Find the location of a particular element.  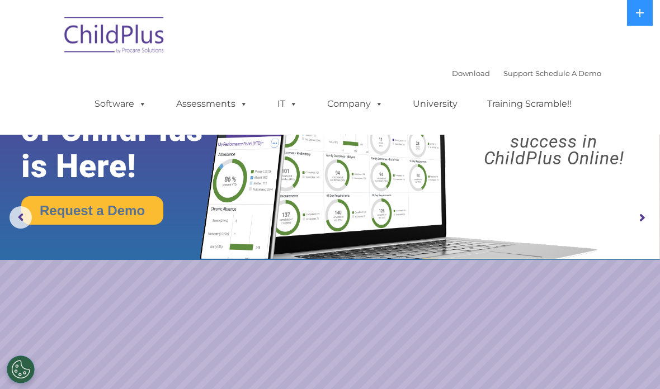

a: University is located at coordinates (435, 104).